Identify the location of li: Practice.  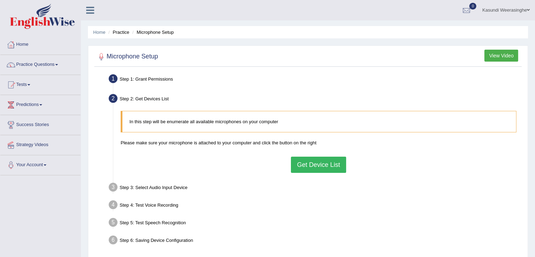
(118, 32).